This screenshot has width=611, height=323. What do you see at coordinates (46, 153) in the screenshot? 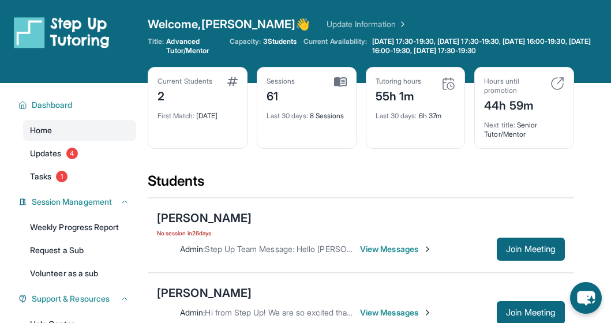
I see `span: Updates` at bounding box center [46, 153].